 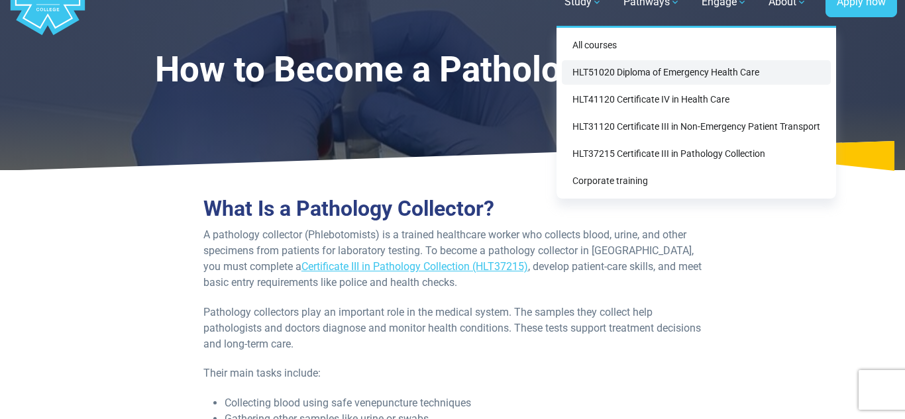 I want to click on p: A pathology collector (Phlebotomists) is a trained healthcare worker who collects blood, urine, a..., so click(x=452, y=259).